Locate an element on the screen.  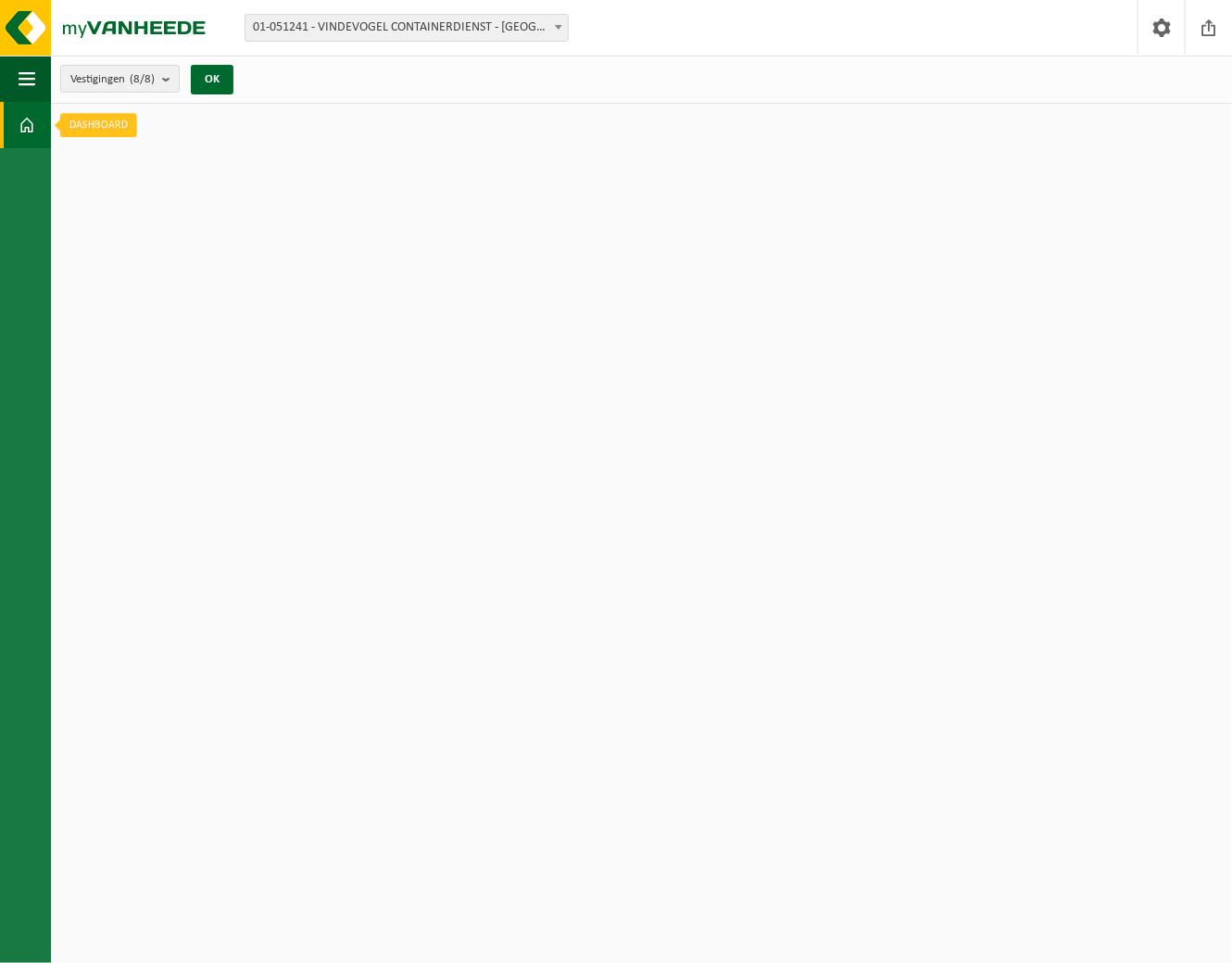
span: Vestigingen is located at coordinates (113, 80).